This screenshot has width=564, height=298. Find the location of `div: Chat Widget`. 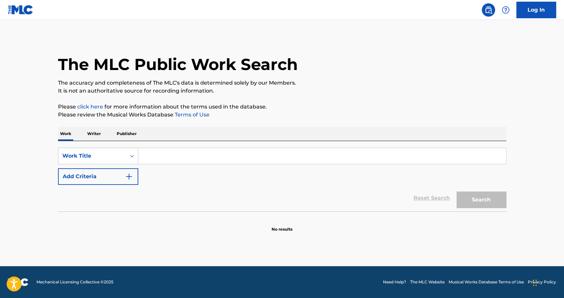

div: Chat Widget is located at coordinates (548, 282).